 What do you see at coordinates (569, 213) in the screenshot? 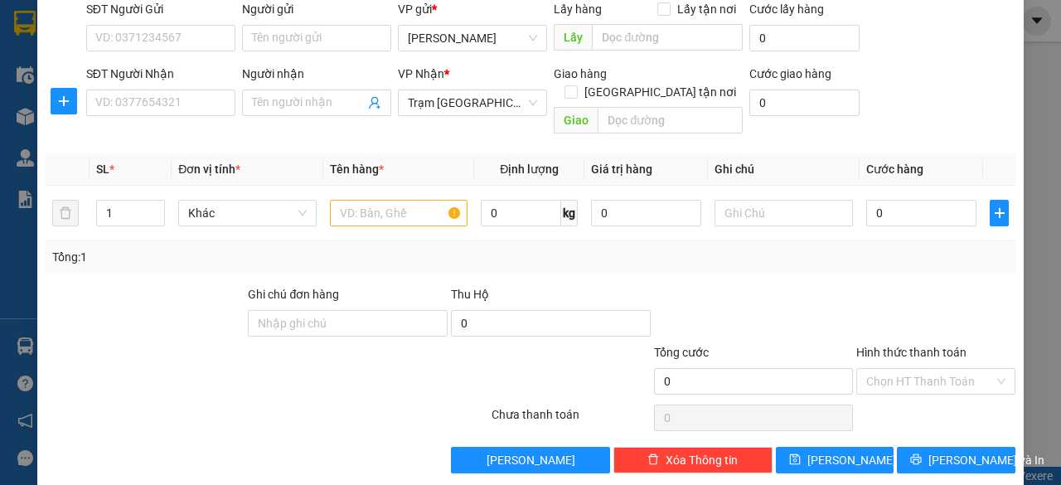
I see `span: kg` at bounding box center [569, 213].